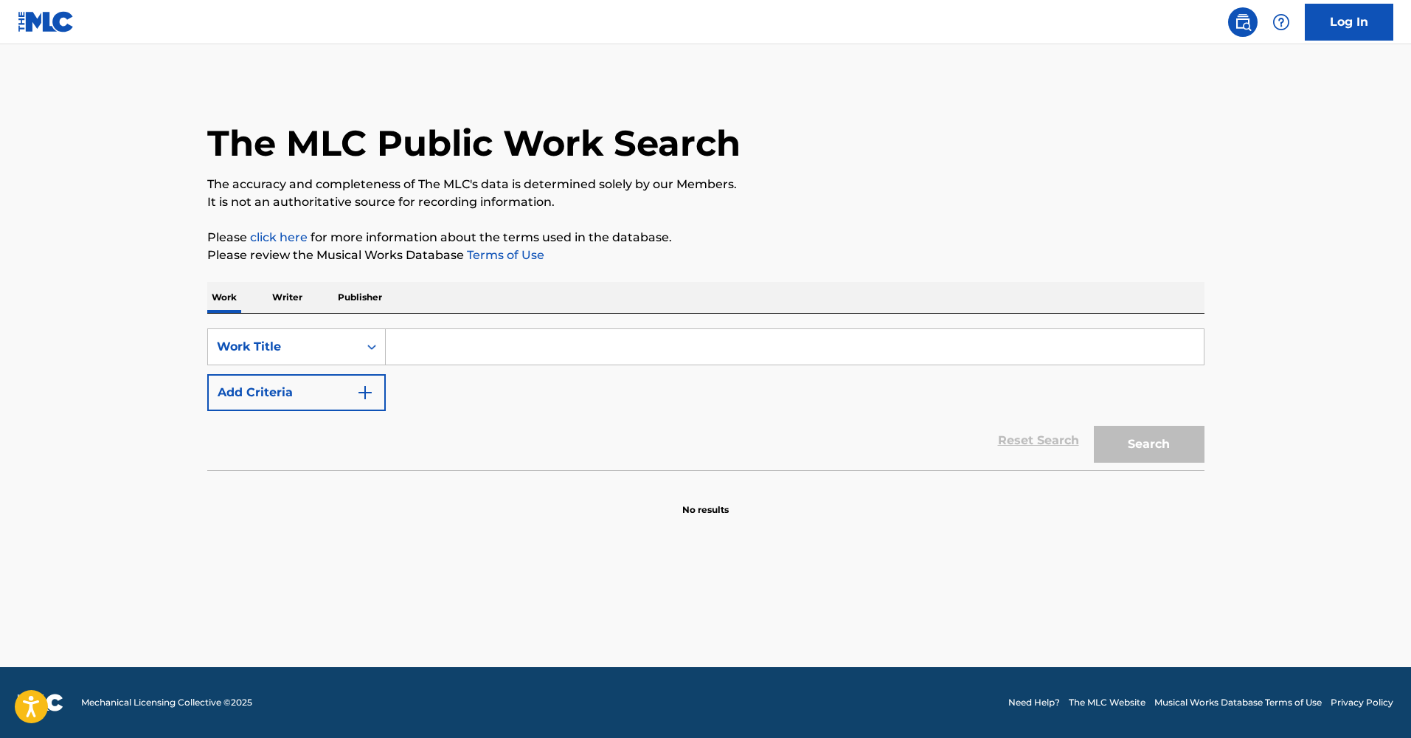 This screenshot has height=738, width=1411. What do you see at coordinates (283, 347) in the screenshot?
I see `div: Work Title` at bounding box center [283, 347].